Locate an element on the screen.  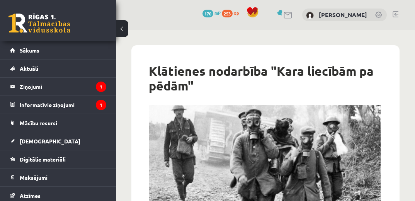
legend: Ziņojumi is located at coordinates (63, 87).